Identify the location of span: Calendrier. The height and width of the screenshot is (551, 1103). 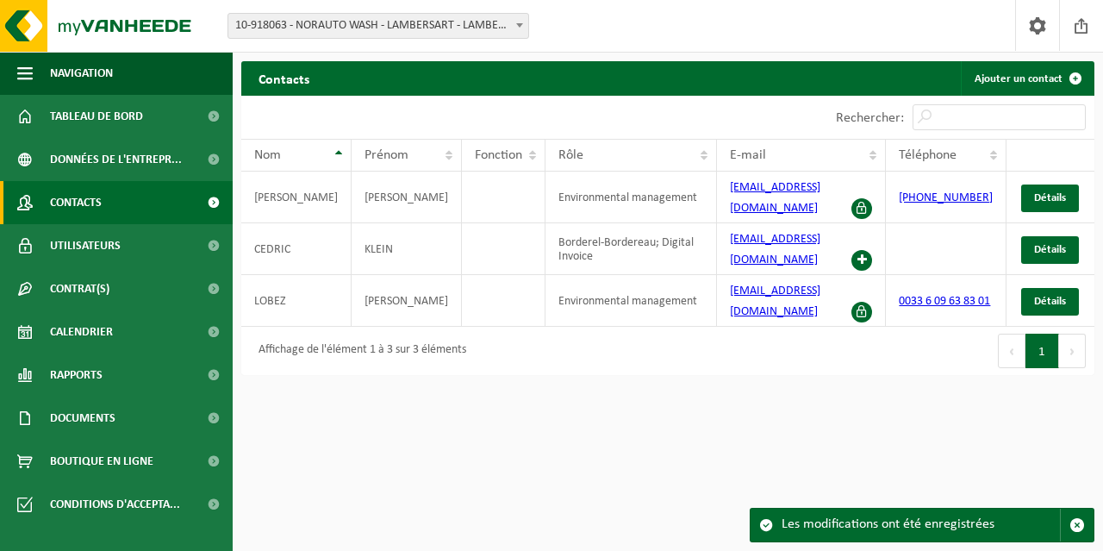
(81, 332).